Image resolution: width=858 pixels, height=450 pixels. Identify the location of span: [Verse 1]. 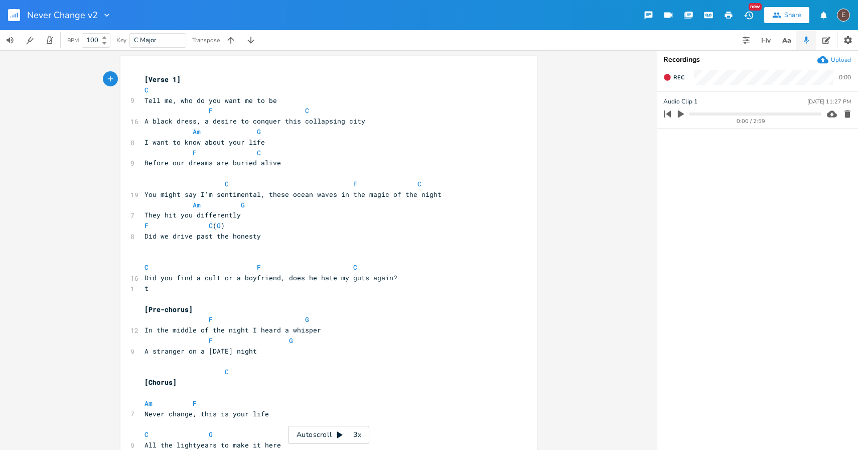
(163, 79).